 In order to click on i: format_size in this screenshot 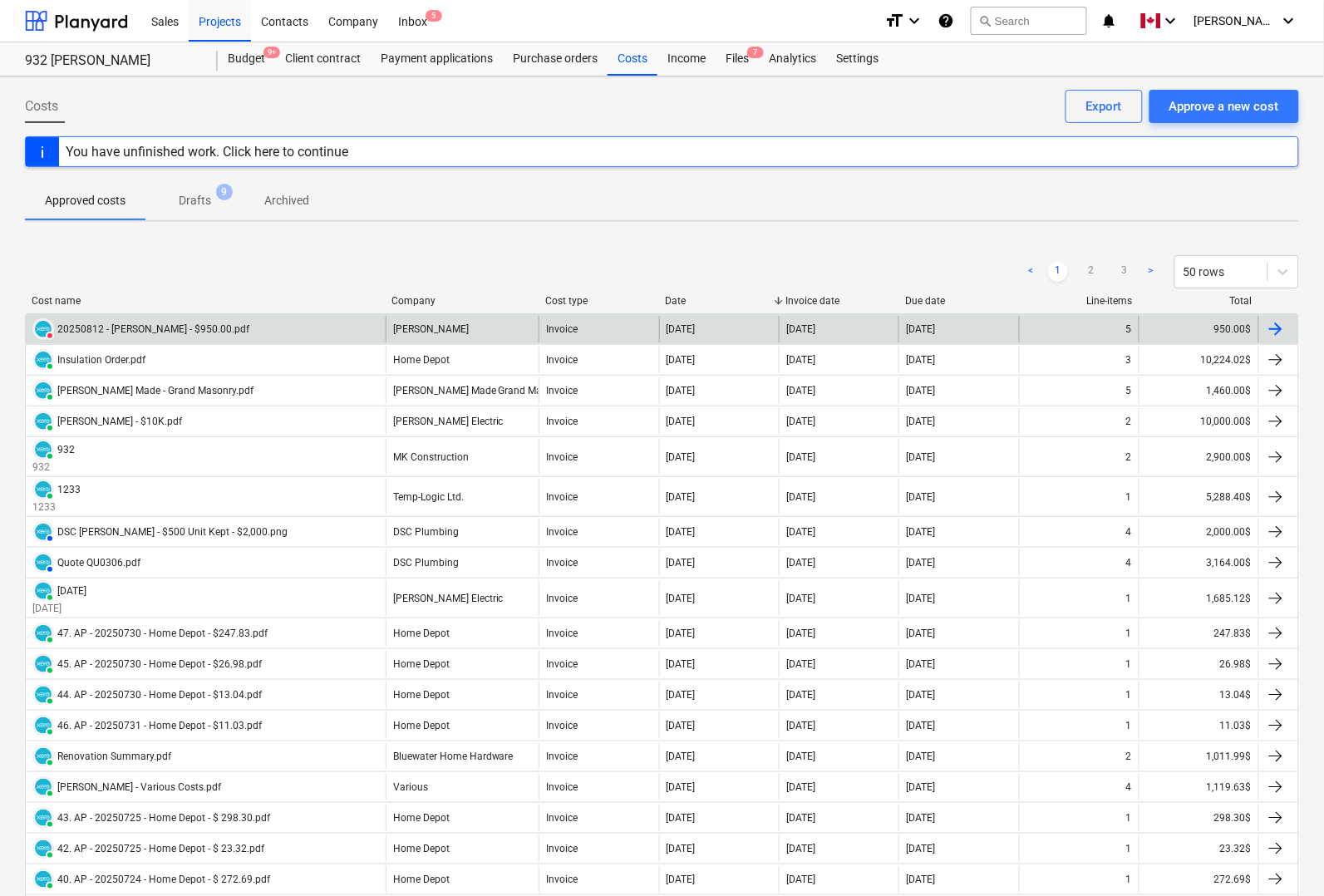, I will do `click(894, 21)`.